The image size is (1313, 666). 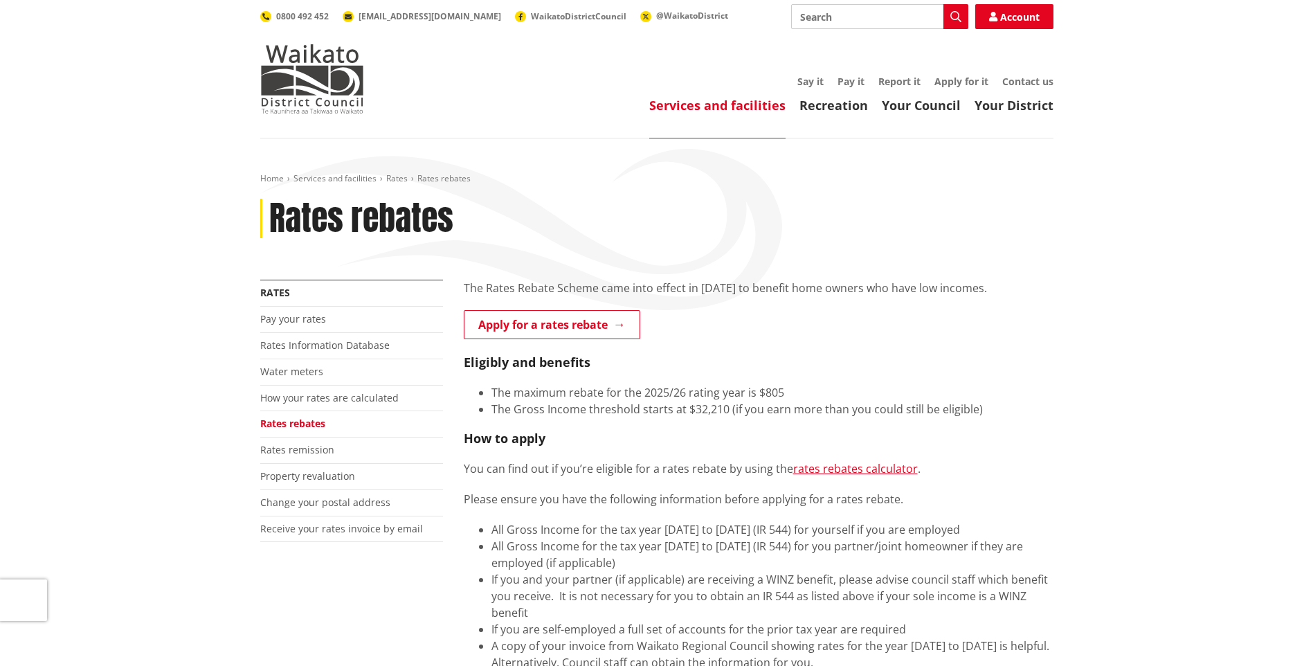 I want to click on a: Your Council, so click(x=921, y=105).